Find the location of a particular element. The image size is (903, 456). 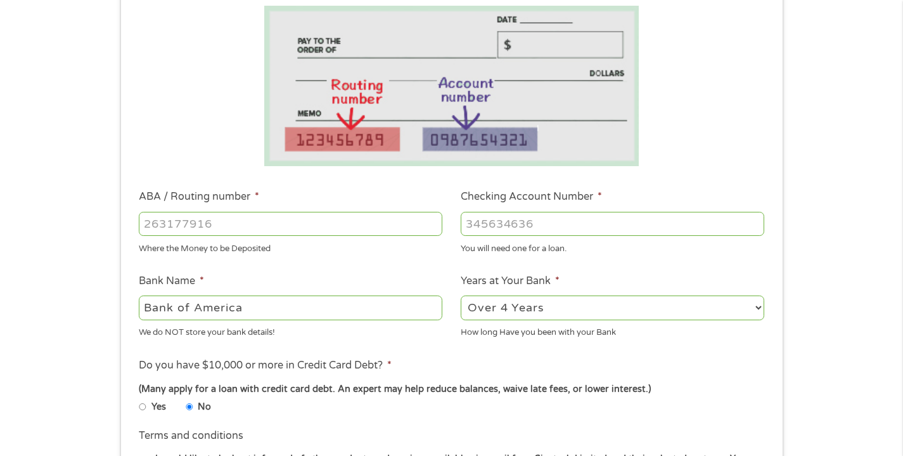

div: Where the Money to be Deposited is located at coordinates (290, 246).